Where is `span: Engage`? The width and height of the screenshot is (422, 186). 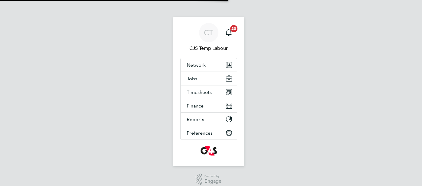 span: Engage is located at coordinates (213, 181).